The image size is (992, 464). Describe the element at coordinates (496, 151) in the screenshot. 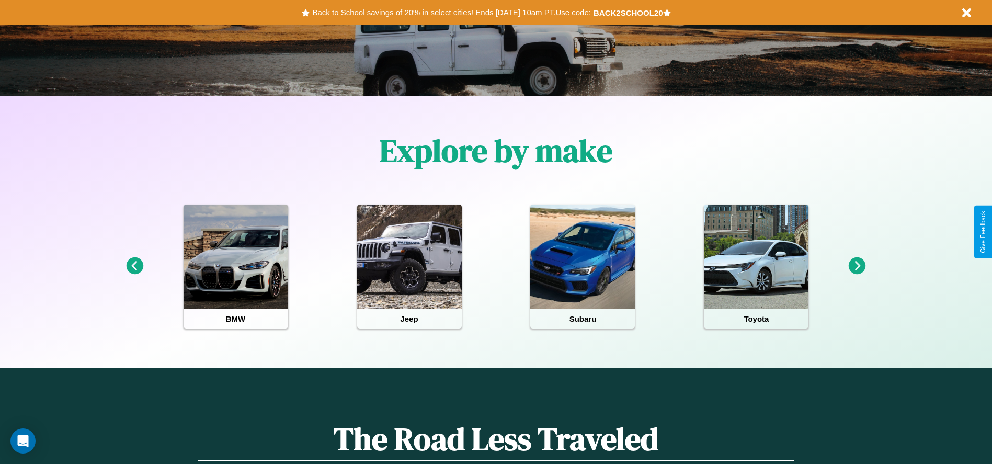

I see `h1: Explore by make` at that location.